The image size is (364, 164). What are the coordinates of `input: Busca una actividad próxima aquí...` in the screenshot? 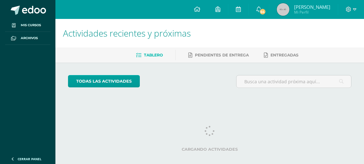 It's located at (294, 81).